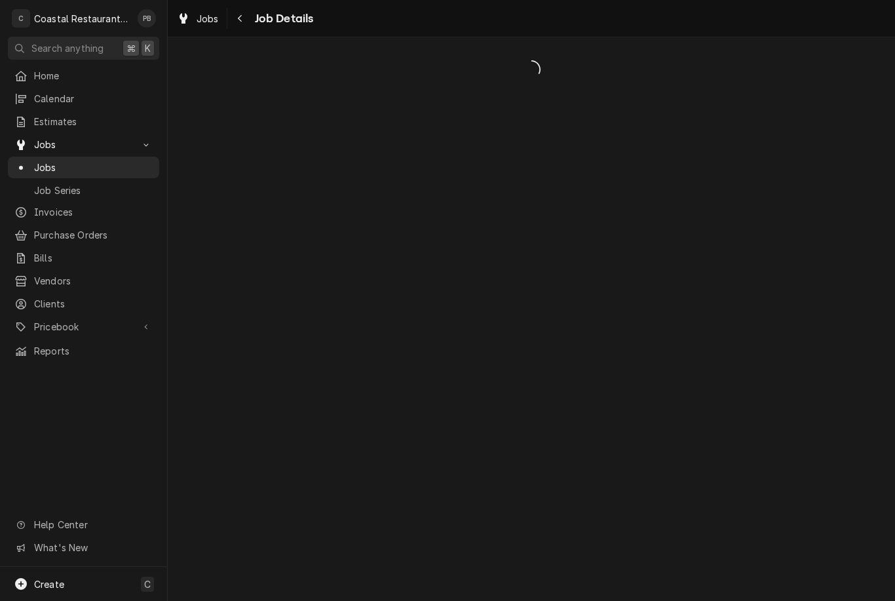 This screenshot has width=895, height=601. I want to click on span: K, so click(147, 48).